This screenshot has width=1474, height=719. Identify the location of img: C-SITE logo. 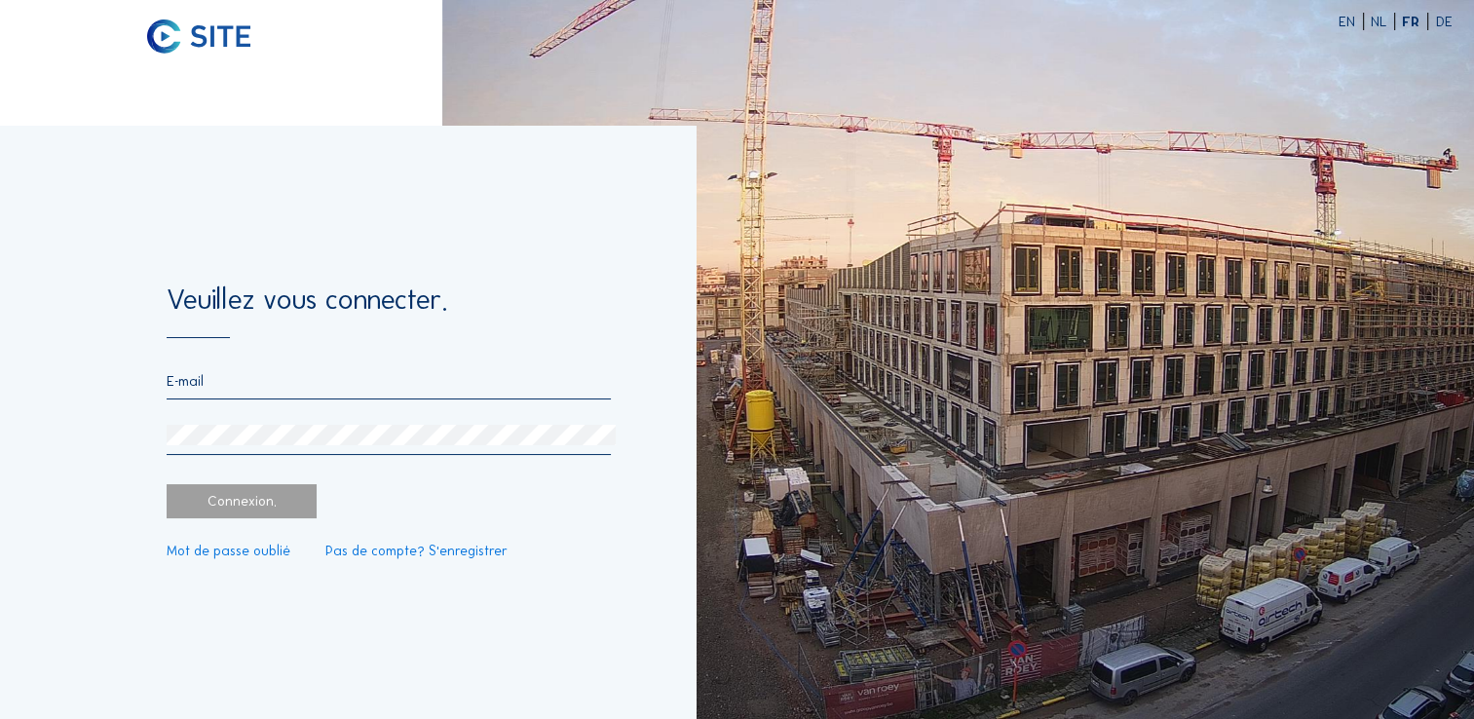
(199, 37).